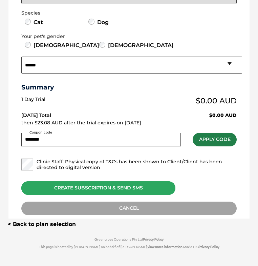  What do you see at coordinates (129, 208) in the screenshot?
I see `div: CANCEL` at bounding box center [129, 208].